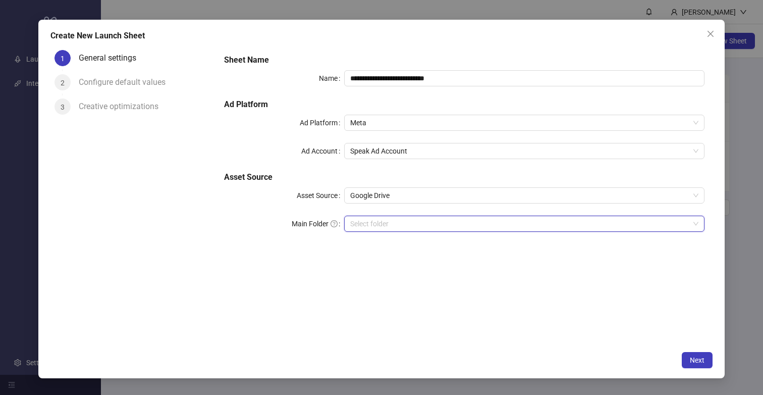  What do you see at coordinates (334, 224) in the screenshot?
I see `span: question-circle` at bounding box center [334, 224].